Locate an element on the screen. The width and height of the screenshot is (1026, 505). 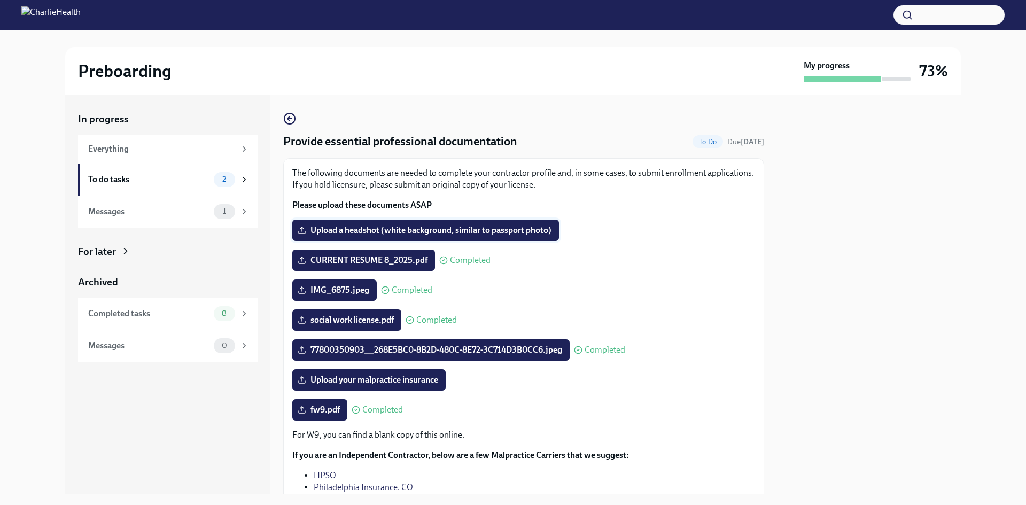
div: Everything is located at coordinates (161, 149).